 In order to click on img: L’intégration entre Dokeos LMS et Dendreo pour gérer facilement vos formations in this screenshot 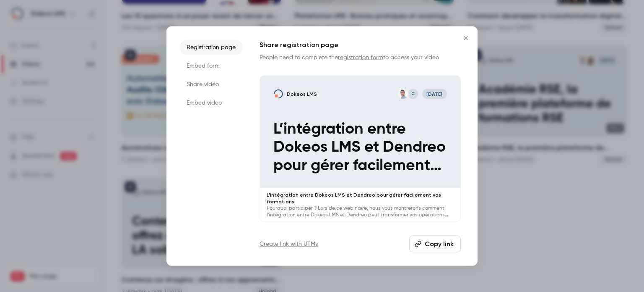, I will do `click(279, 94)`.